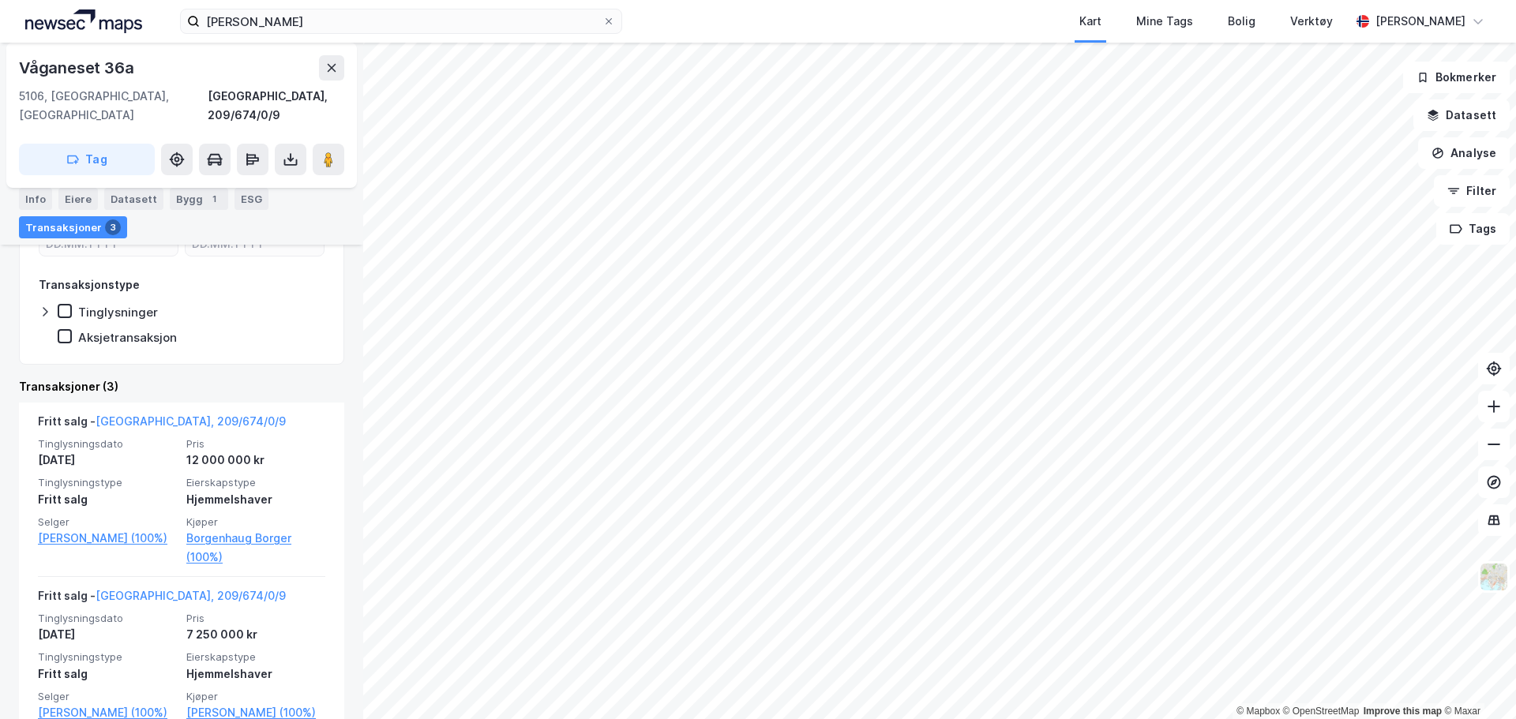  What do you see at coordinates (78, 199) in the screenshot?
I see `div: Eiere` at bounding box center [78, 199].